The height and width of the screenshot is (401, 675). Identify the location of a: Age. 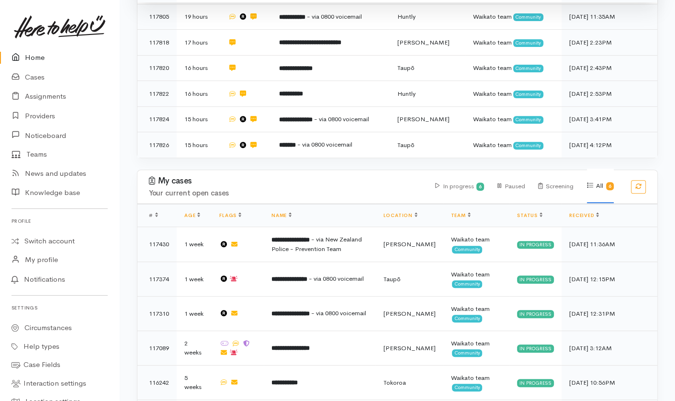
(192, 215).